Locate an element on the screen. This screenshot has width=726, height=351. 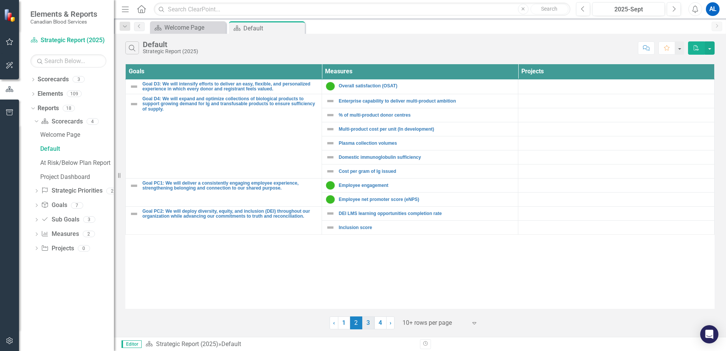
button: Search is located at coordinates (549, 9).